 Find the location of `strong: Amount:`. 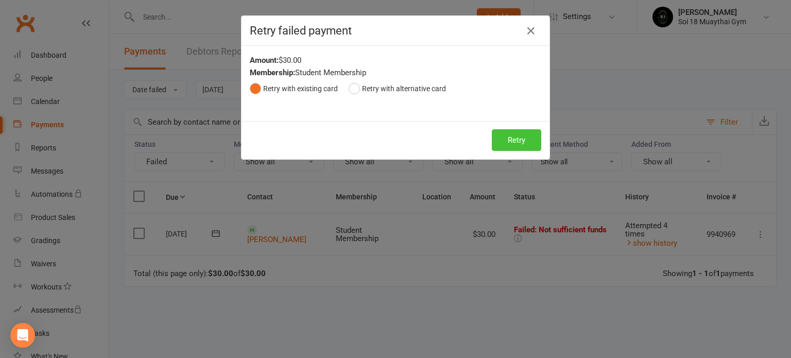

strong: Amount: is located at coordinates (264, 60).